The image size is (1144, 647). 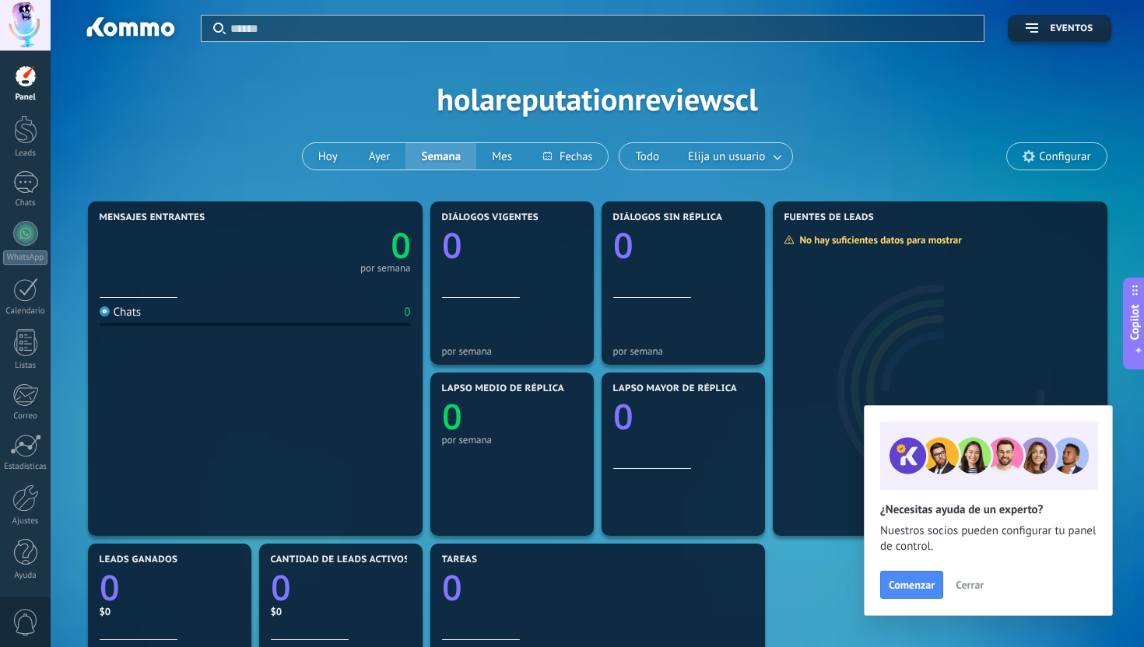 I want to click on button: Hoy, so click(x=328, y=156).